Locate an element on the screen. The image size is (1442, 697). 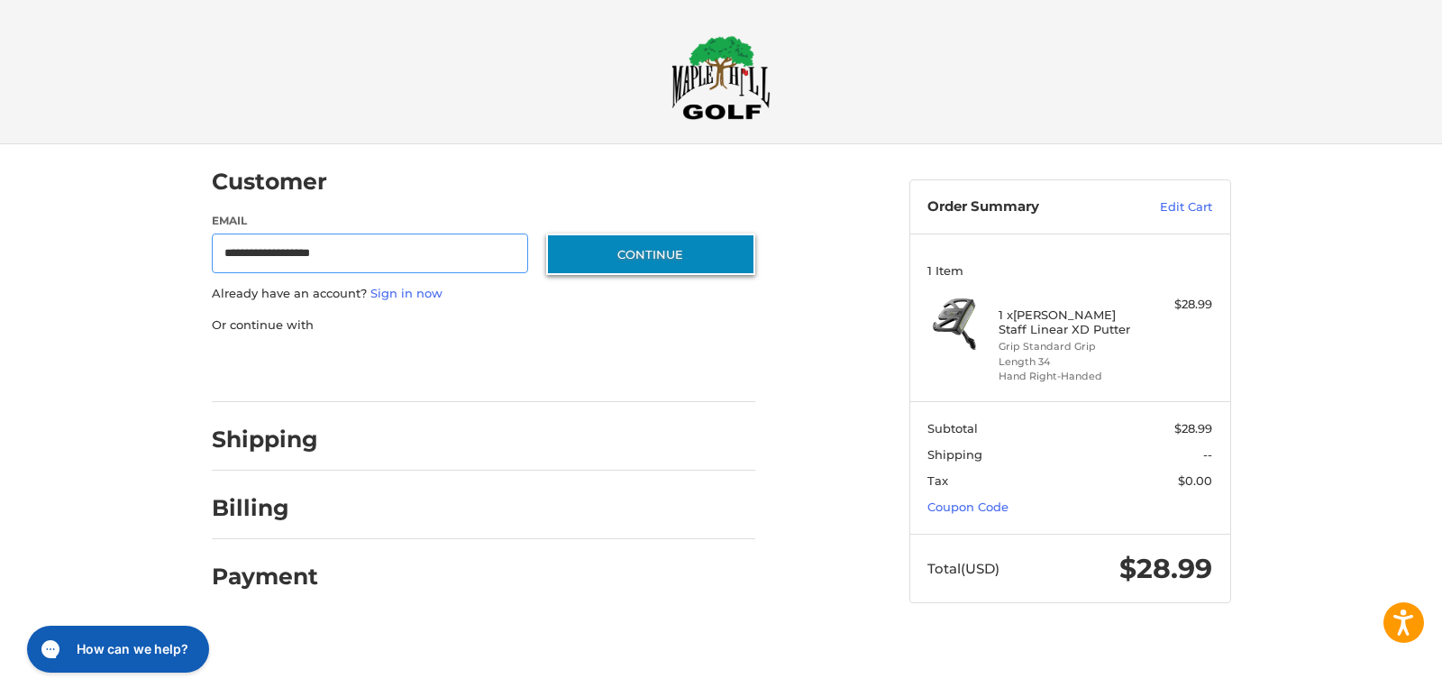
h3: Order Summary is located at coordinates (1024, 207).